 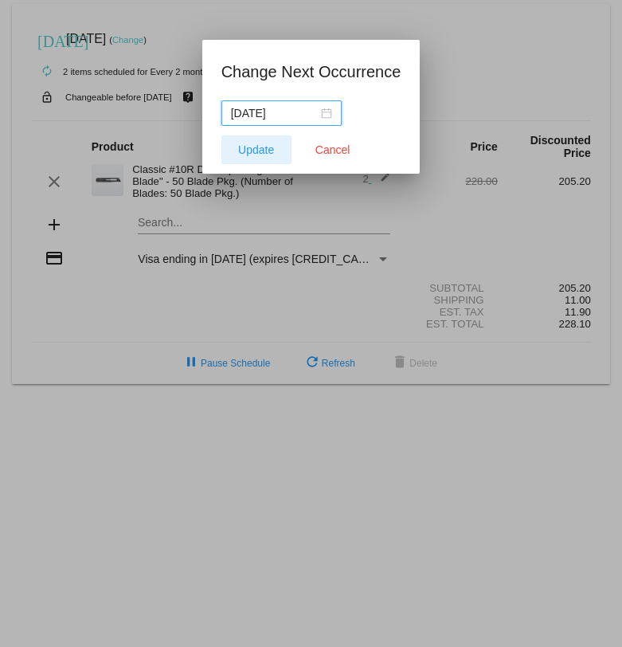 What do you see at coordinates (333, 150) in the screenshot?
I see `button: Close dialog` at bounding box center [333, 150].